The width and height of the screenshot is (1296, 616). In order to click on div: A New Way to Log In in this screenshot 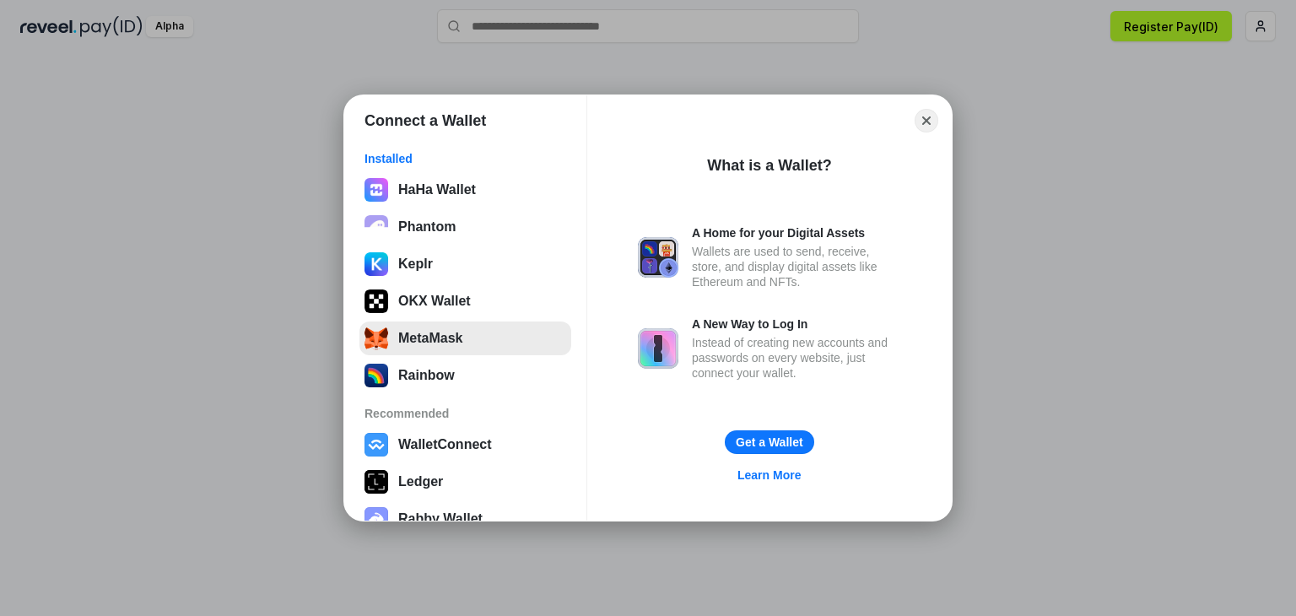, I will do `click(796, 324)`.